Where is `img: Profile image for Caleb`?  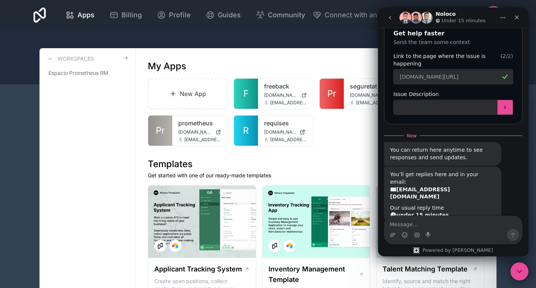
img: Profile image for Caleb is located at coordinates (49, 10).